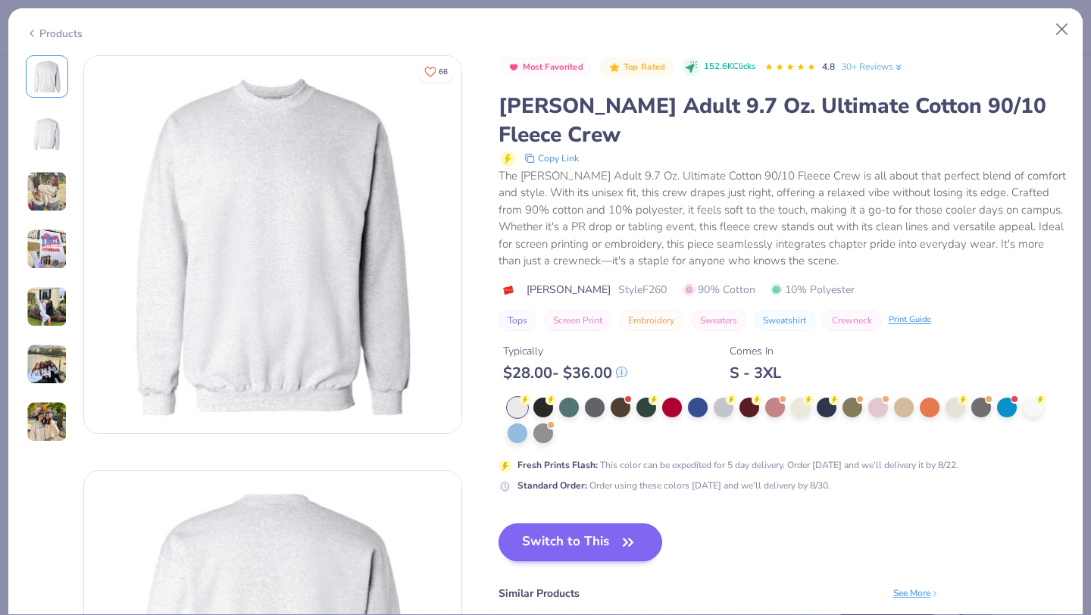  What do you see at coordinates (615, 67) in the screenshot?
I see `img: Top Rated sort` at bounding box center [615, 67].